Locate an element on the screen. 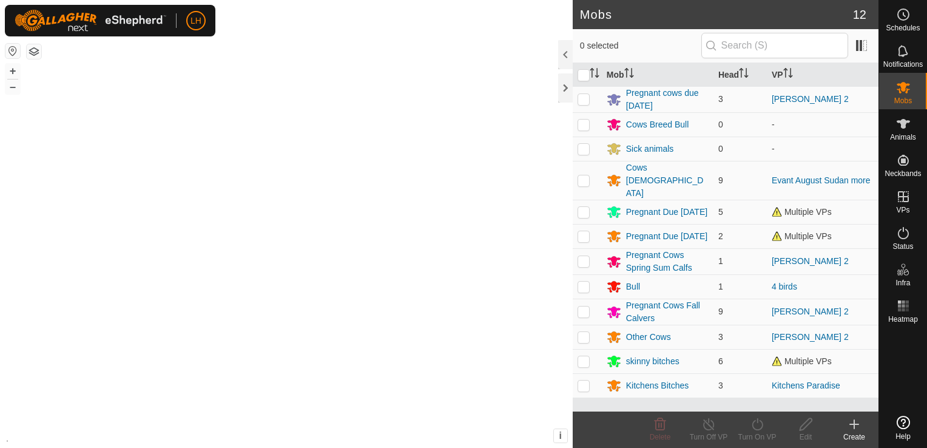  div: Pregnant Cows Fall Calvers is located at coordinates (667, 312).